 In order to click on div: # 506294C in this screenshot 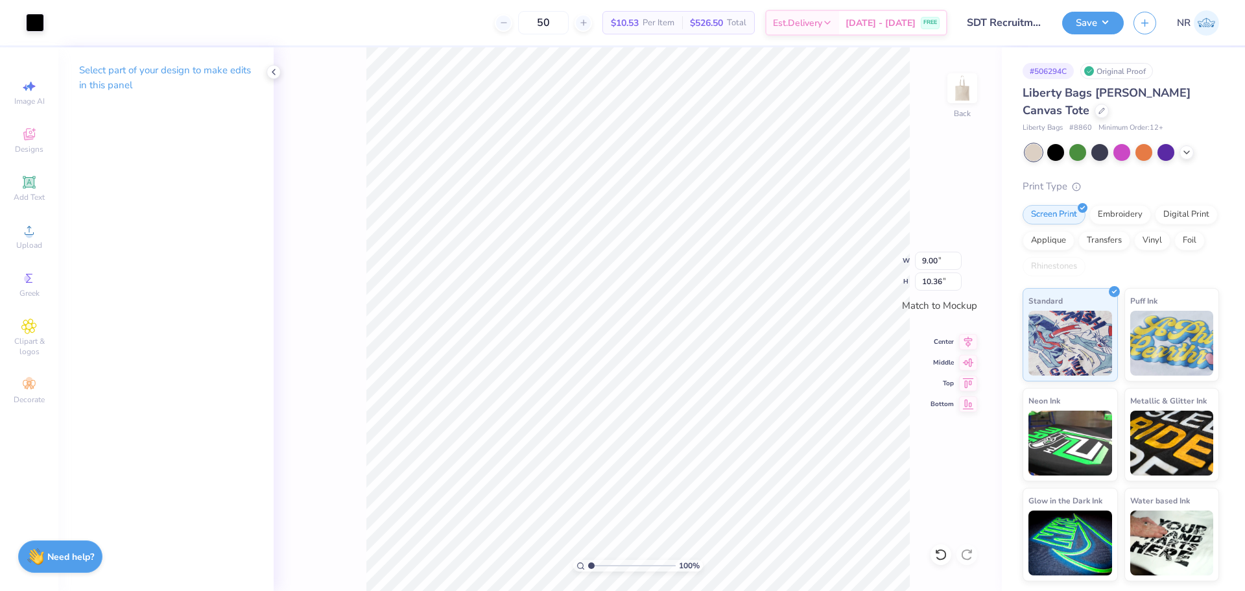, I will do `click(1048, 71)`.